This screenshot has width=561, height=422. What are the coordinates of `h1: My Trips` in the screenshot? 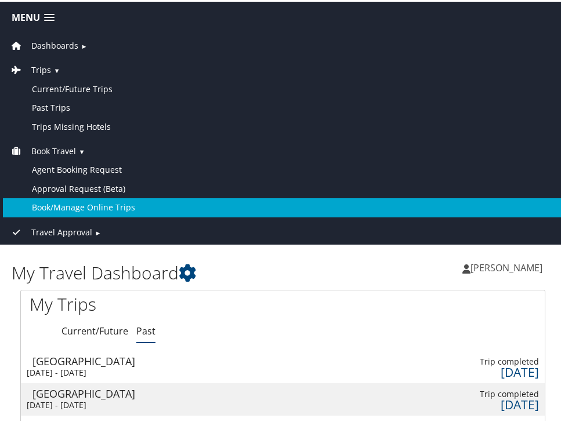 It's located at (152, 303).